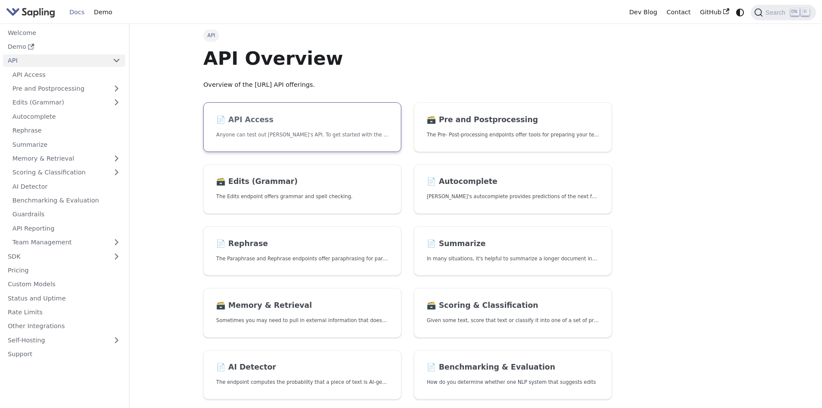 The height and width of the screenshot is (408, 822). I want to click on img: Sapling.ai, so click(31, 12).